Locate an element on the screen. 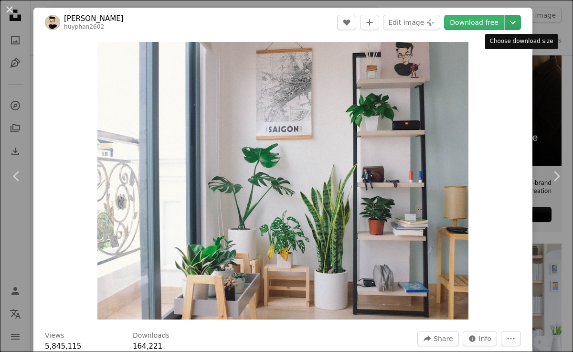 The image size is (573, 352). span: 5,845,115 is located at coordinates (63, 346).